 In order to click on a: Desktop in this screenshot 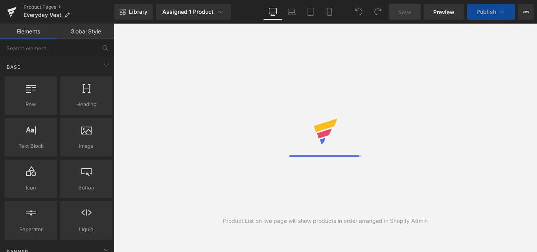, I will do `click(273, 12)`.